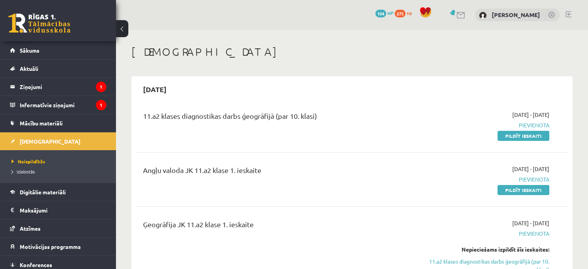  Describe the element at coordinates (381, 14) in the screenshot. I see `span: 104` at that location.